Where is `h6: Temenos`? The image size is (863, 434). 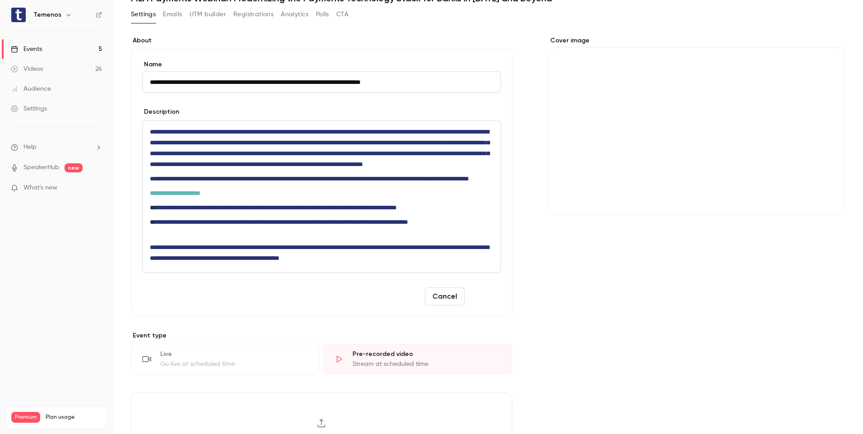 h6: Temenos is located at coordinates (47, 15).